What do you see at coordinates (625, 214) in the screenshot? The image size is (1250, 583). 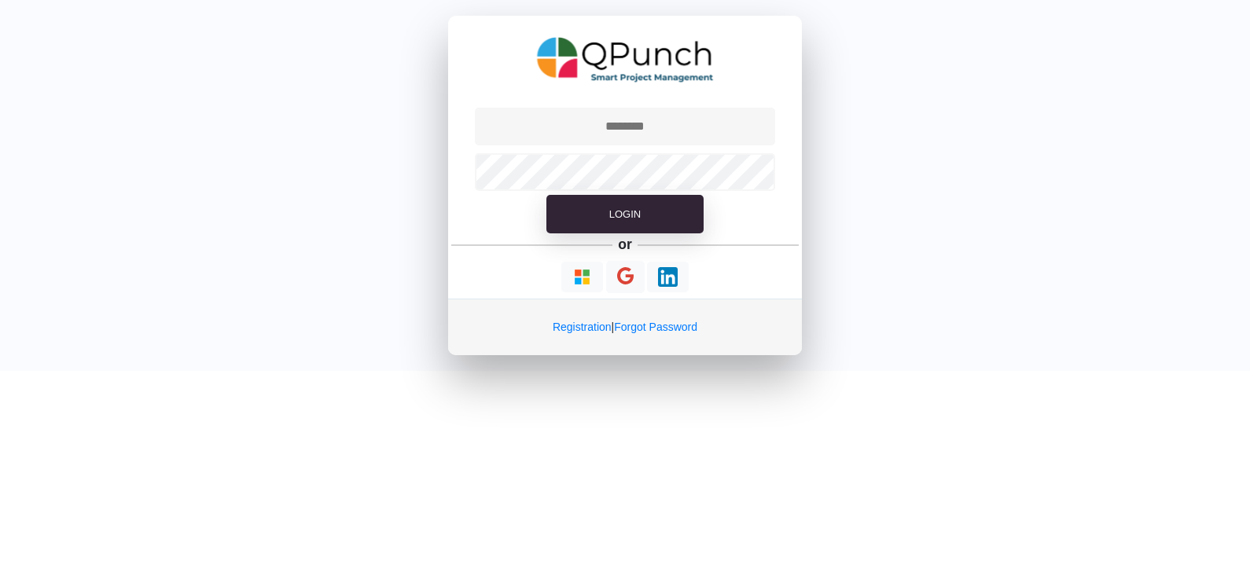 I see `span: Login` at bounding box center [625, 214].